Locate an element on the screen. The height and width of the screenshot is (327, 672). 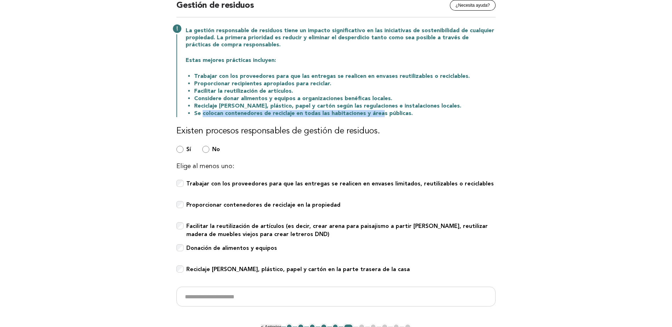
li: Facilitar la reutilización de artículos. is located at coordinates (345, 91).